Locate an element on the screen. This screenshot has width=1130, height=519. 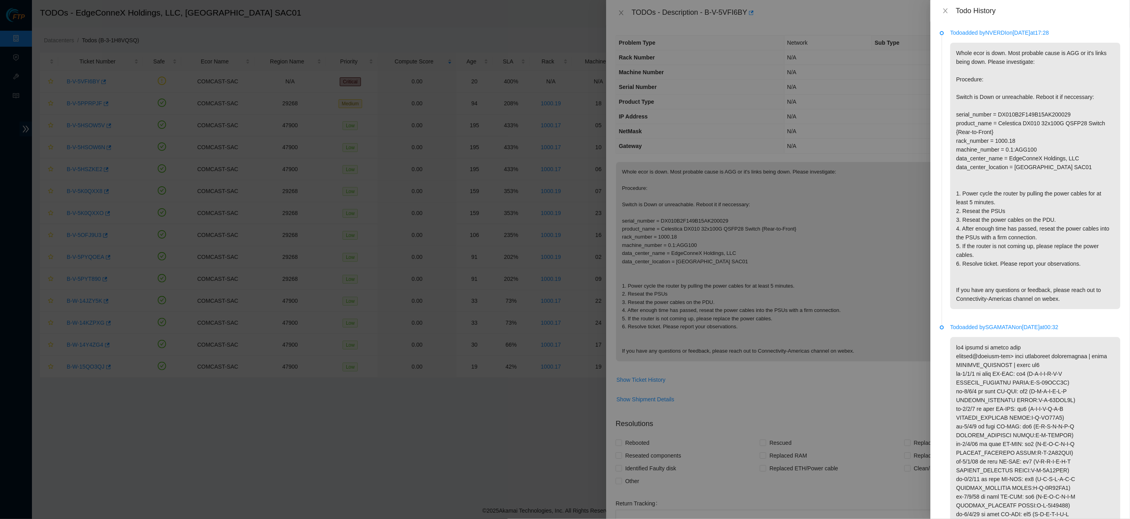
p: Whole ecor is down. Most probable cause is AGG or it's links being down. Please investigate: Proc... is located at coordinates (1035, 176).